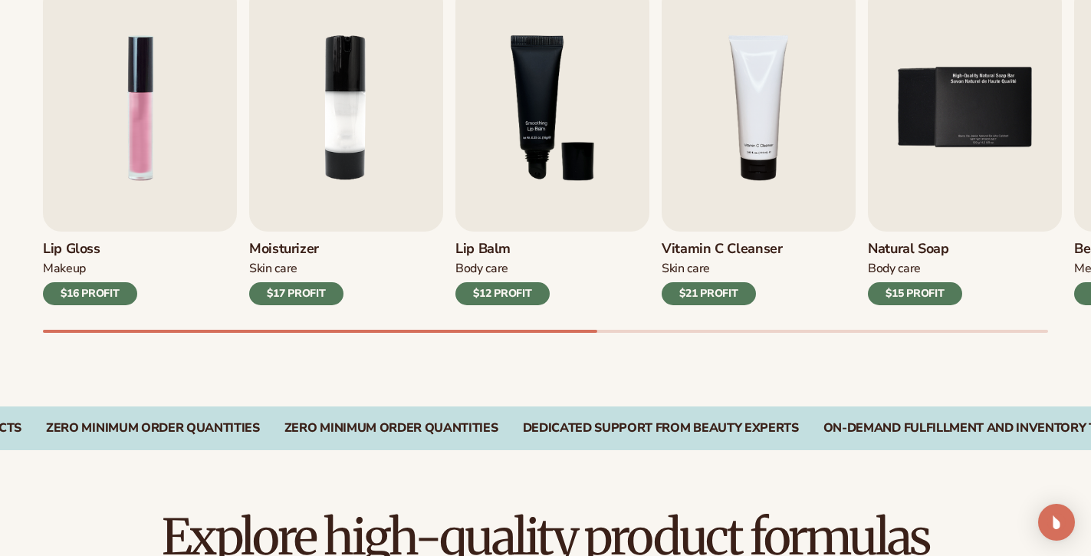 The height and width of the screenshot is (556, 1091). What do you see at coordinates (90, 249) in the screenshot?
I see `h3: Lip Gloss` at bounding box center [90, 249].